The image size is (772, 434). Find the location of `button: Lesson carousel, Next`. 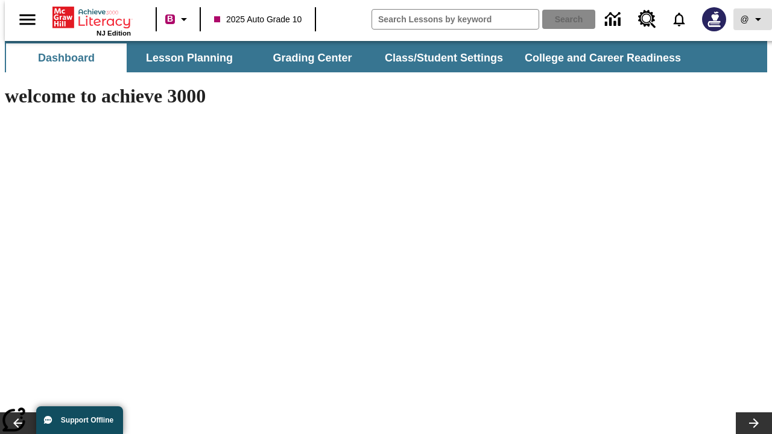

button: Lesson carousel, Next is located at coordinates (754, 424).